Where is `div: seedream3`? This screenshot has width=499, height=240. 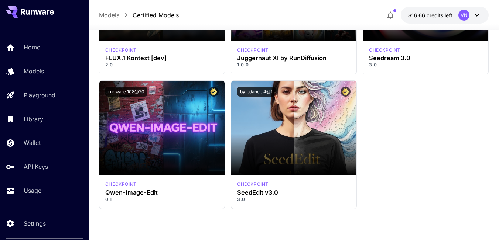
div: seedream3 is located at coordinates (385, 50).